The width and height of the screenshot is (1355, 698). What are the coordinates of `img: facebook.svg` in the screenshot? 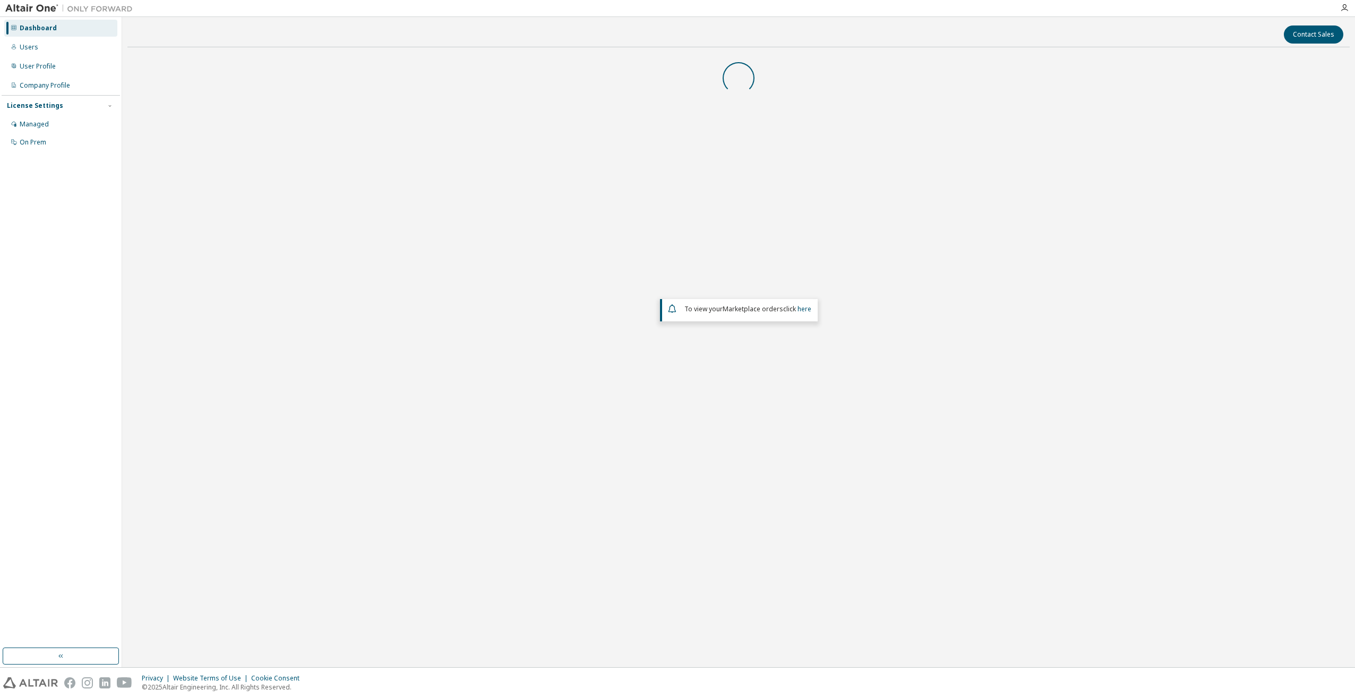 It's located at (70, 682).